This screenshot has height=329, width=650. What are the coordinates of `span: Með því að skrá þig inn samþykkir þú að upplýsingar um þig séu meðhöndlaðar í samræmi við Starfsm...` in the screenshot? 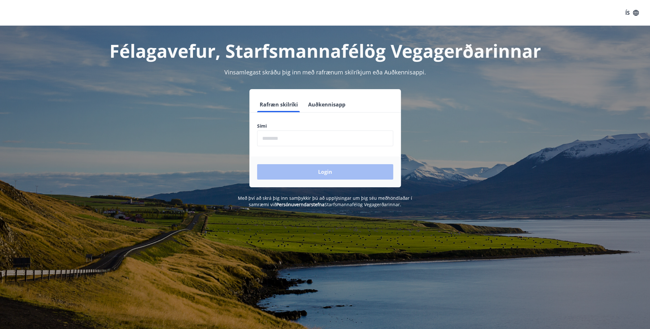 It's located at (325, 201).